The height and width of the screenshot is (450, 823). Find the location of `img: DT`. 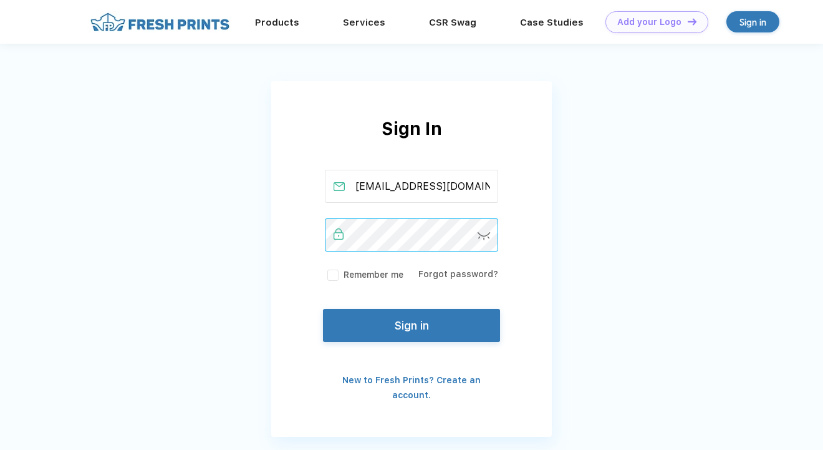

img: DT is located at coordinates (692, 21).